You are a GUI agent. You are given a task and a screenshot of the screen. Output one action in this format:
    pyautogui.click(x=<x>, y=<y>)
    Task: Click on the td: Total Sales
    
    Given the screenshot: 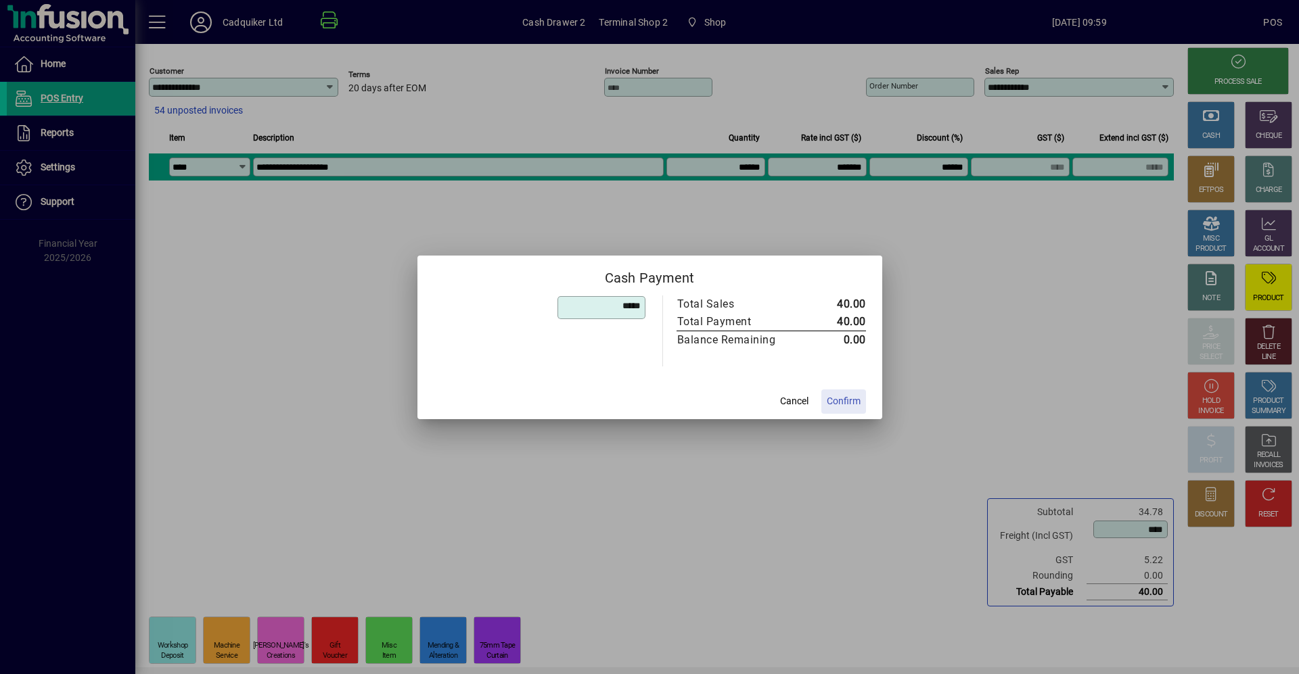 What is the action you would take?
    pyautogui.click(x=740, y=304)
    